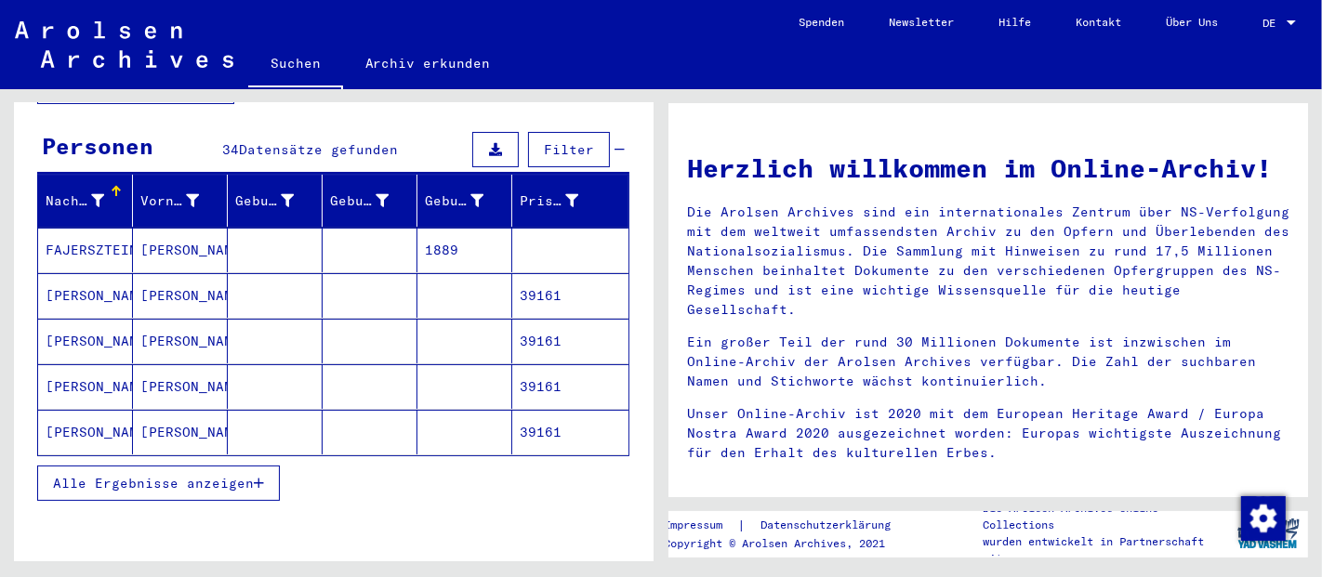  I want to click on span: Alle Ergebnisse anzeigen, so click(153, 483).